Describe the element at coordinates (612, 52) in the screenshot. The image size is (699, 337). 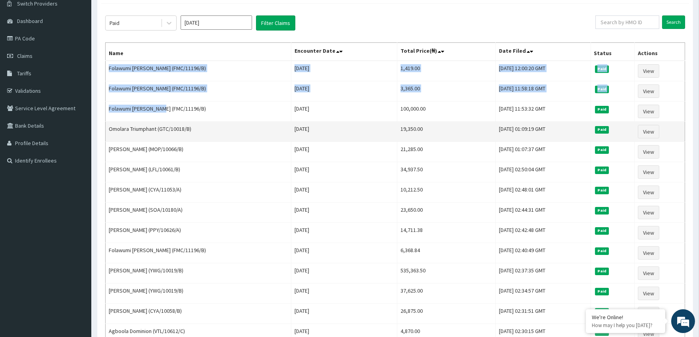
I see `th: Status` at that location.